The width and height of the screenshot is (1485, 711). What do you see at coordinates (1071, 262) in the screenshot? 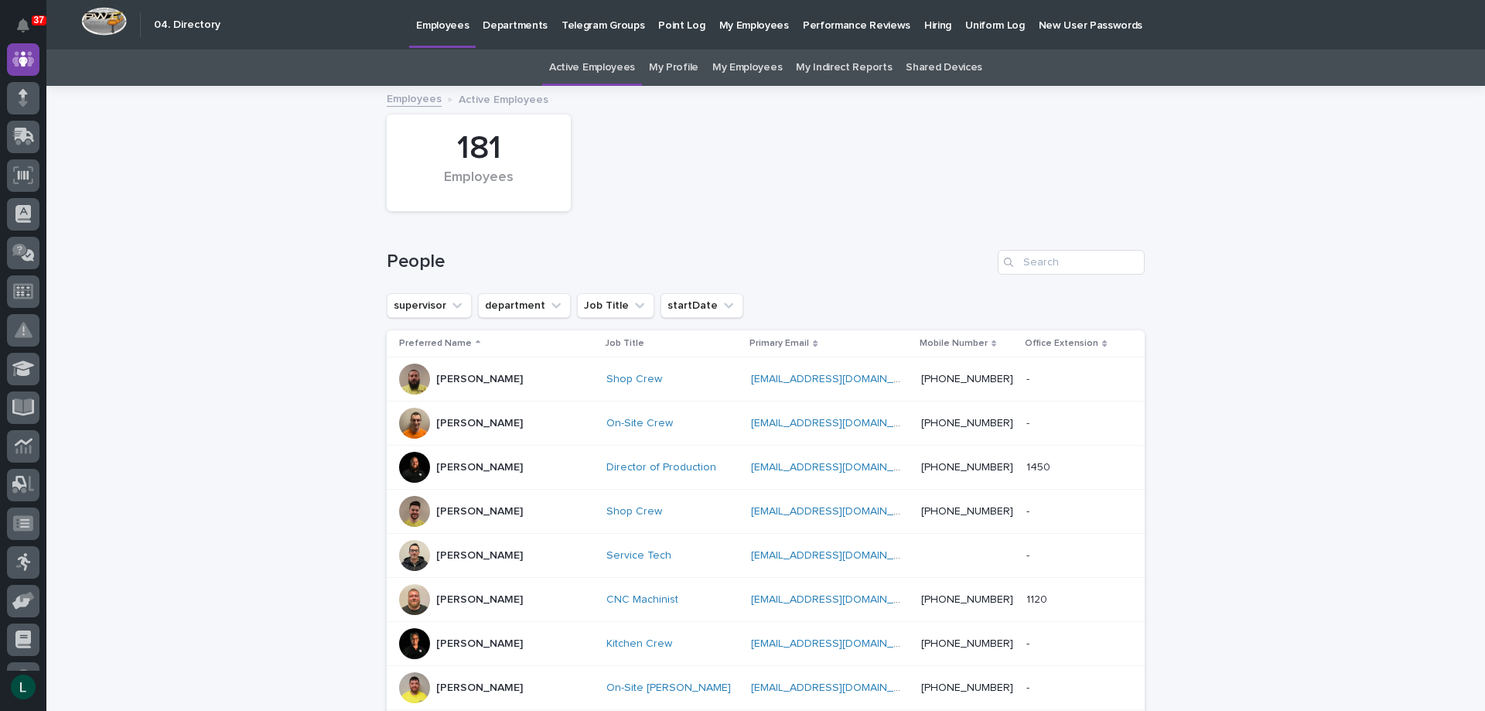
I see `div: Search` at bounding box center [1071, 262].